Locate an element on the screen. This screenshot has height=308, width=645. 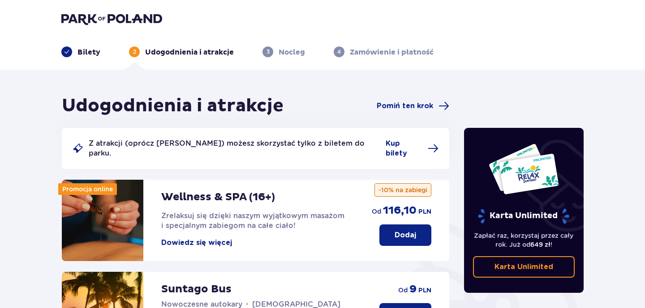
span: 116,10 is located at coordinates (399, 211).